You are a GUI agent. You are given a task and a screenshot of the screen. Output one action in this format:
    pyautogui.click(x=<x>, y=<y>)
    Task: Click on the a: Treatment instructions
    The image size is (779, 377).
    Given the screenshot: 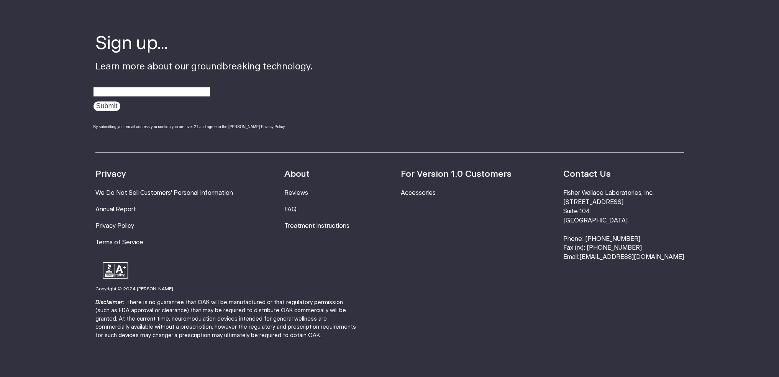 What is the action you would take?
    pyautogui.click(x=317, y=226)
    